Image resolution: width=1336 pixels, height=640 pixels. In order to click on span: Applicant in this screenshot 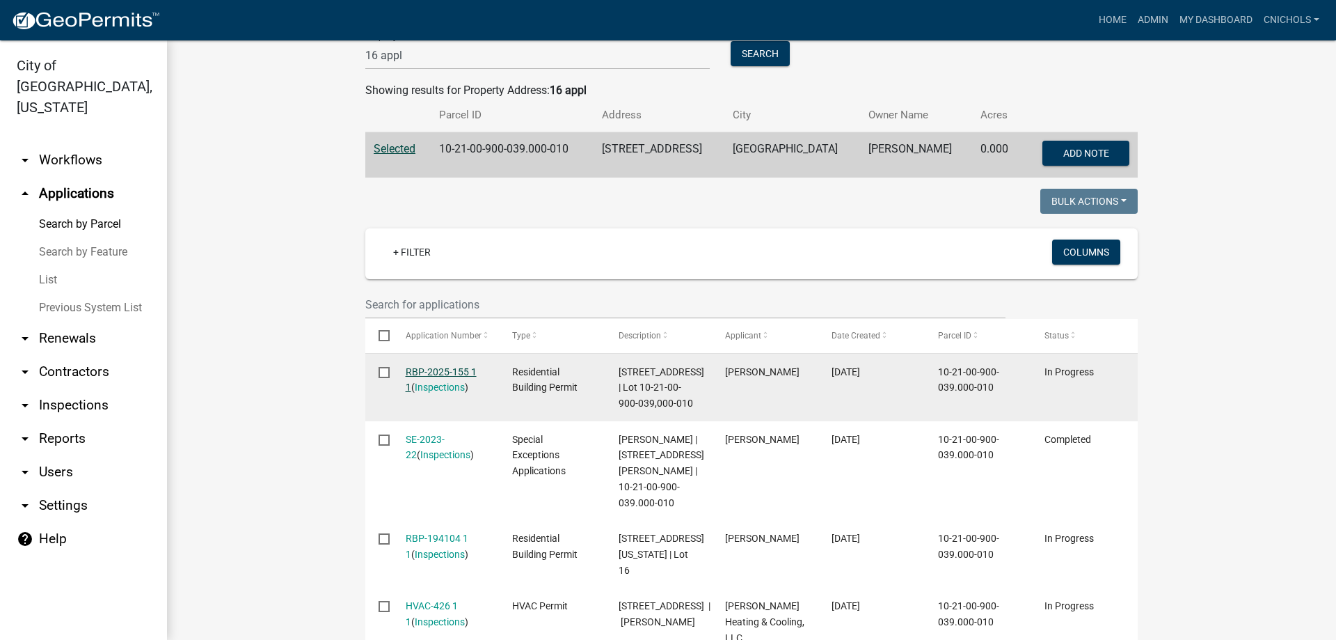, I will do `click(743, 336)`.